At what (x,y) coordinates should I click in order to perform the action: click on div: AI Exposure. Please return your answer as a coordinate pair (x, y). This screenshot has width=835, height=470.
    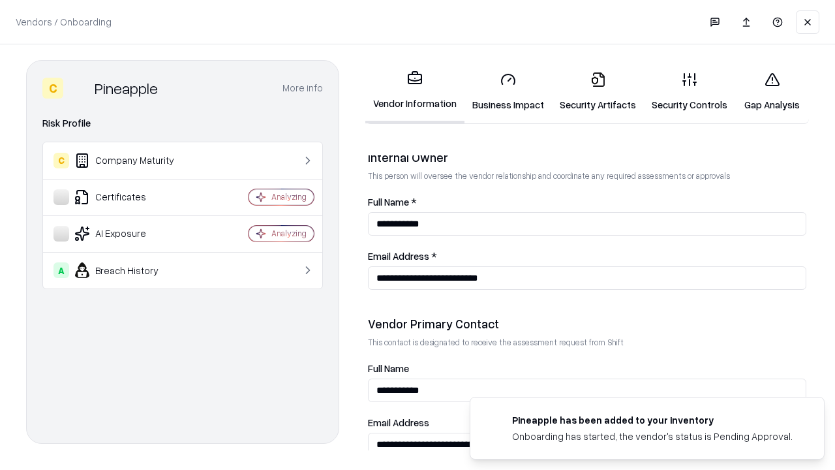
    Looking at the image, I should click on (131, 234).